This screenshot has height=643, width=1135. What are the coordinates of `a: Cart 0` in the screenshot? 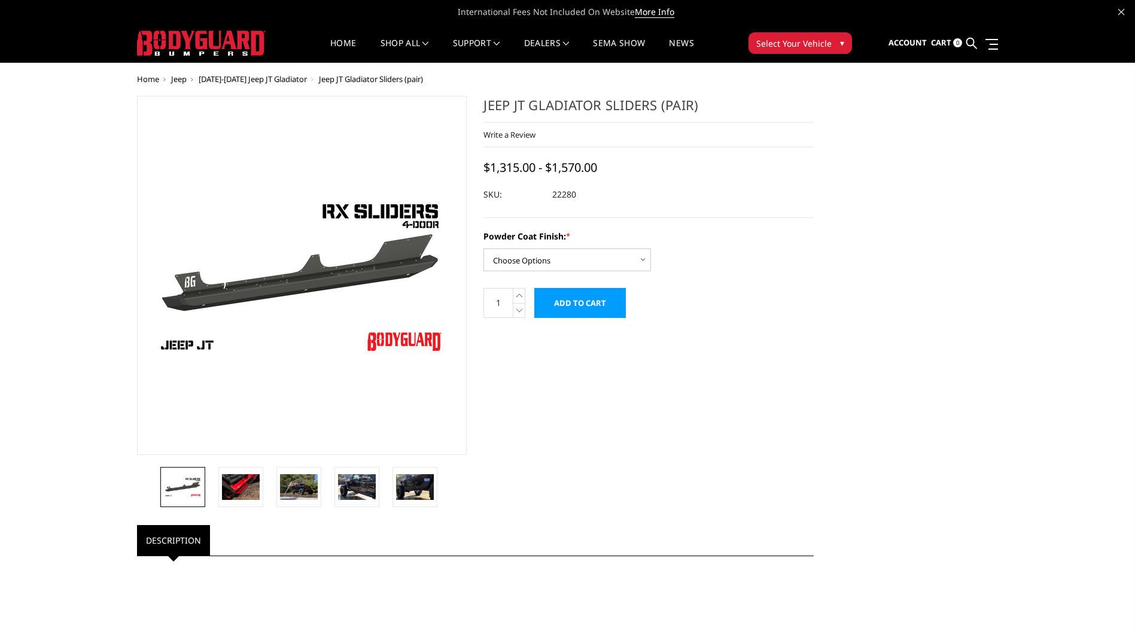 It's located at (947, 43).